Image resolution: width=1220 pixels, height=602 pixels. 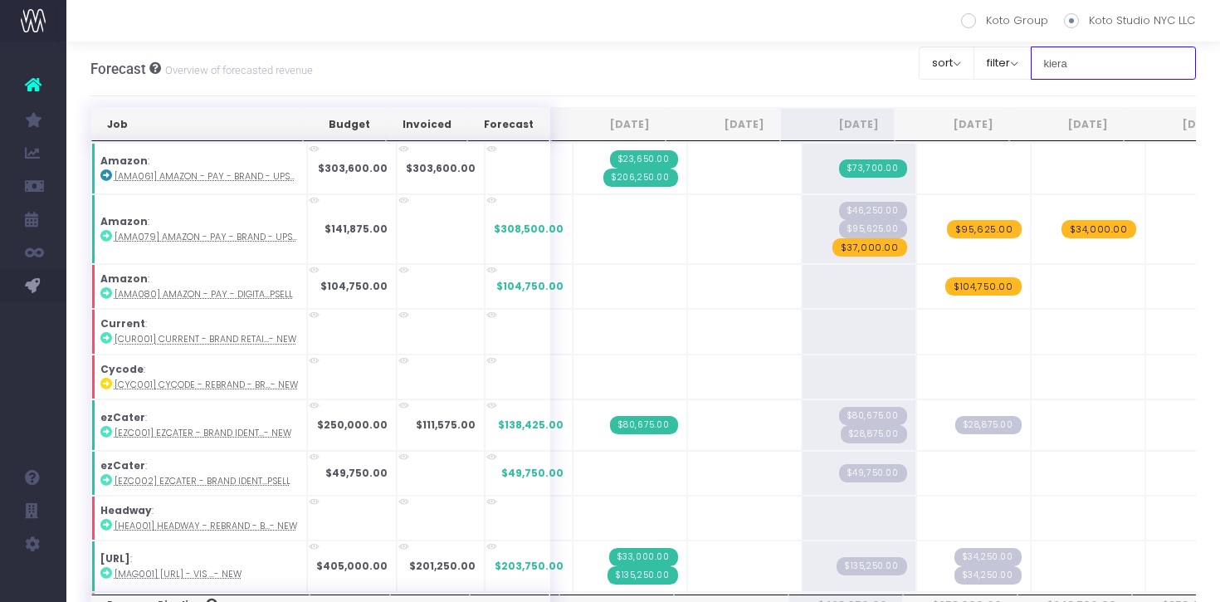 I want to click on span: $138,425.00, so click(x=530, y=425).